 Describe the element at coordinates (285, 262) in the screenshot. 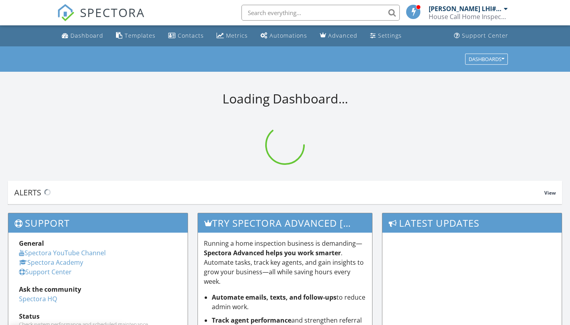

I see `p: Running a home inspection business is demanding— . Automate tasks, track key agents, and gain ins...` at that location.